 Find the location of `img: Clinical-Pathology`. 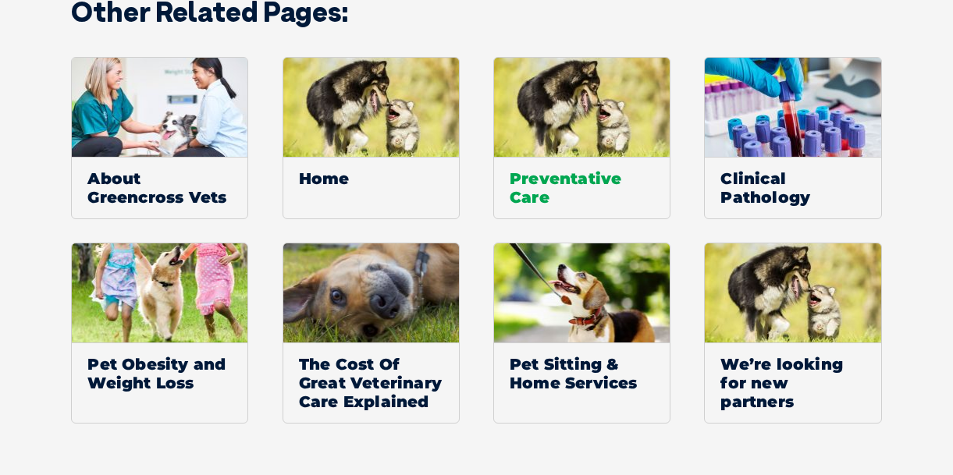

img: Clinical-Pathology is located at coordinates (792, 107).